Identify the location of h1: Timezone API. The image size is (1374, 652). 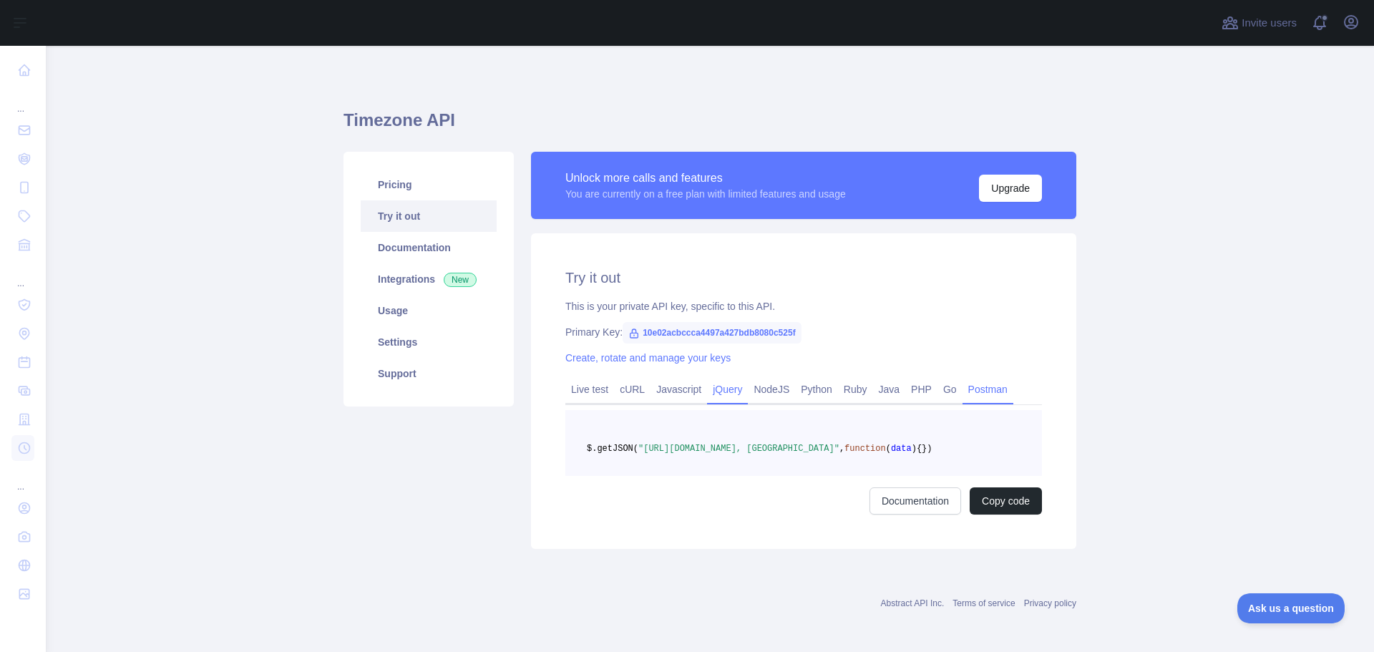
(710, 126).